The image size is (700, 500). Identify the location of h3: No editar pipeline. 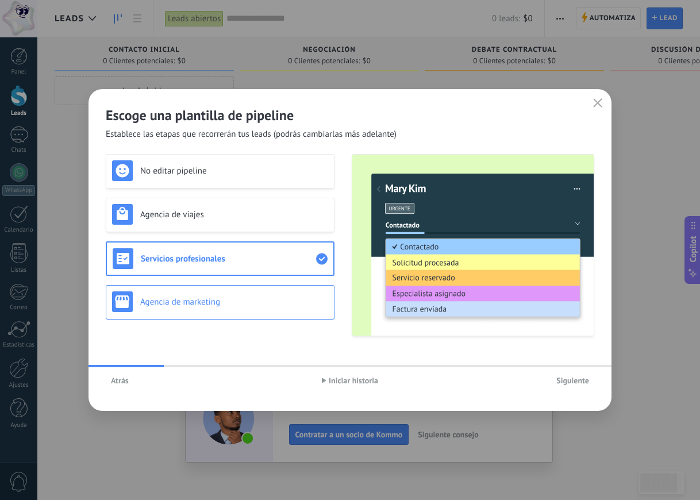
(234, 171).